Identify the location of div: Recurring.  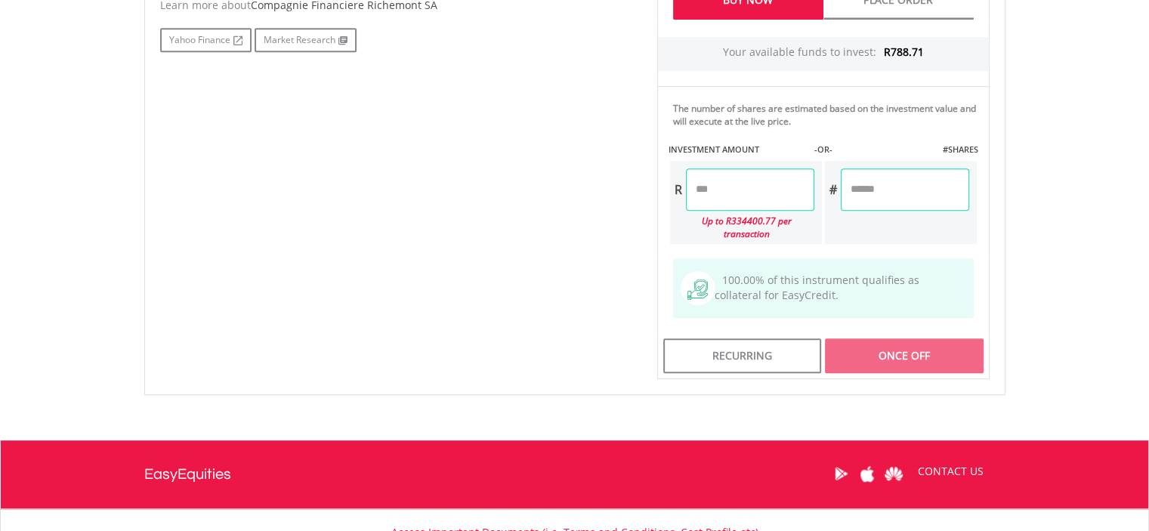
(742, 356).